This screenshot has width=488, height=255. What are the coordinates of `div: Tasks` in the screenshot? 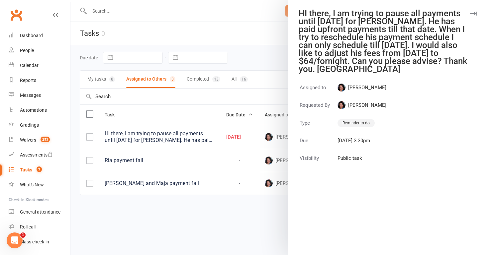 It's located at (26, 170).